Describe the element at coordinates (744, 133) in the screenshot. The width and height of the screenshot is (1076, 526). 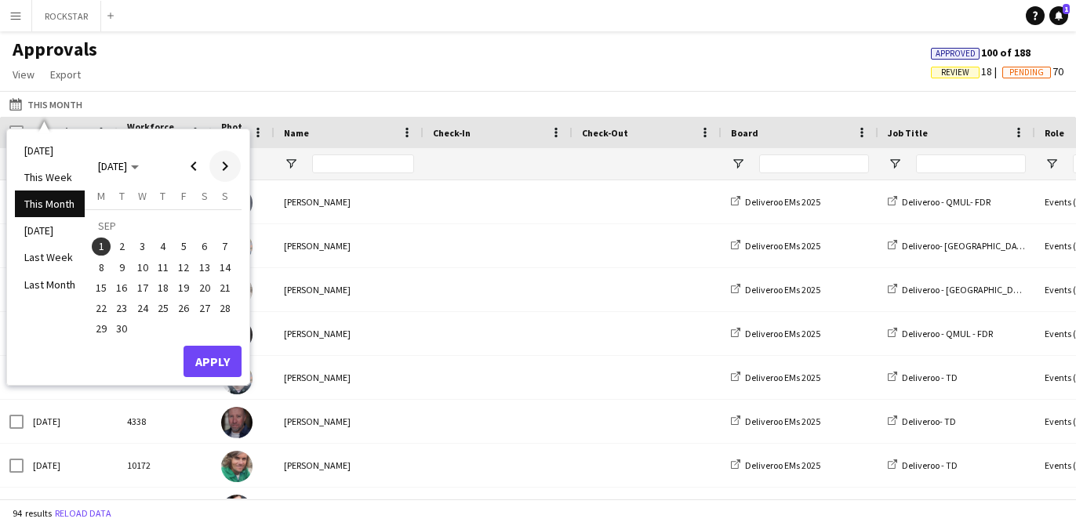
I see `span: Board` at that location.